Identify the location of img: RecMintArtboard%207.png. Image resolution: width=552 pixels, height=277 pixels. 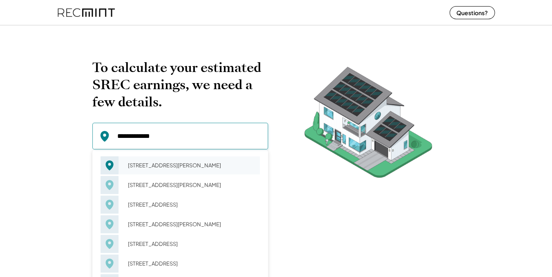
(368, 124).